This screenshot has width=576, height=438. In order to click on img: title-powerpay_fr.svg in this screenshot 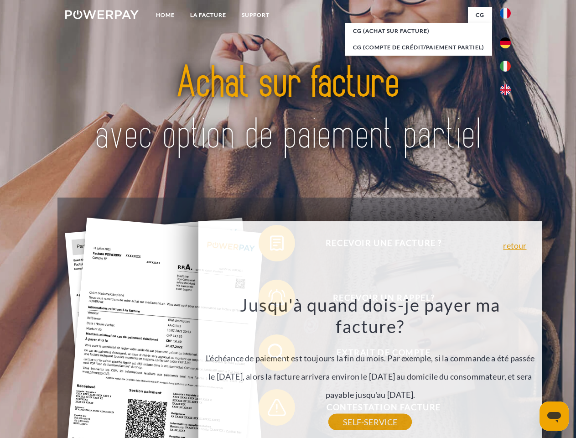, I will do `click(288, 109)`.